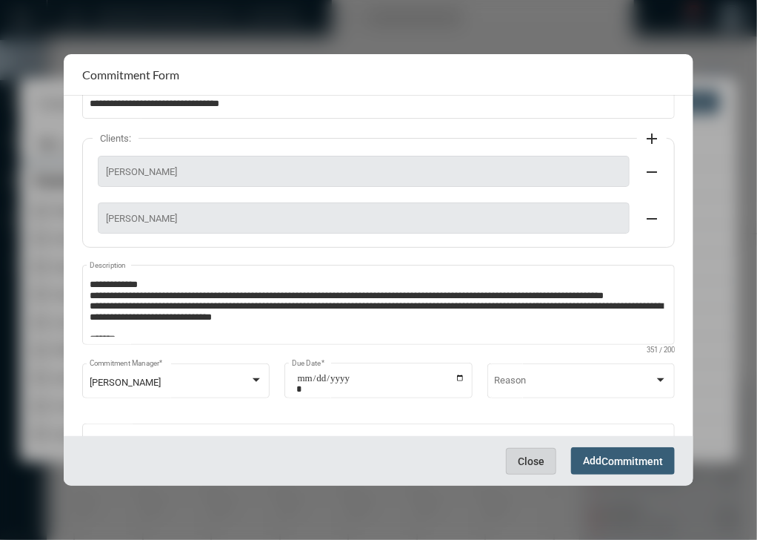  Describe the element at coordinates (652, 139) in the screenshot. I see `mat-icon: add` at that location.